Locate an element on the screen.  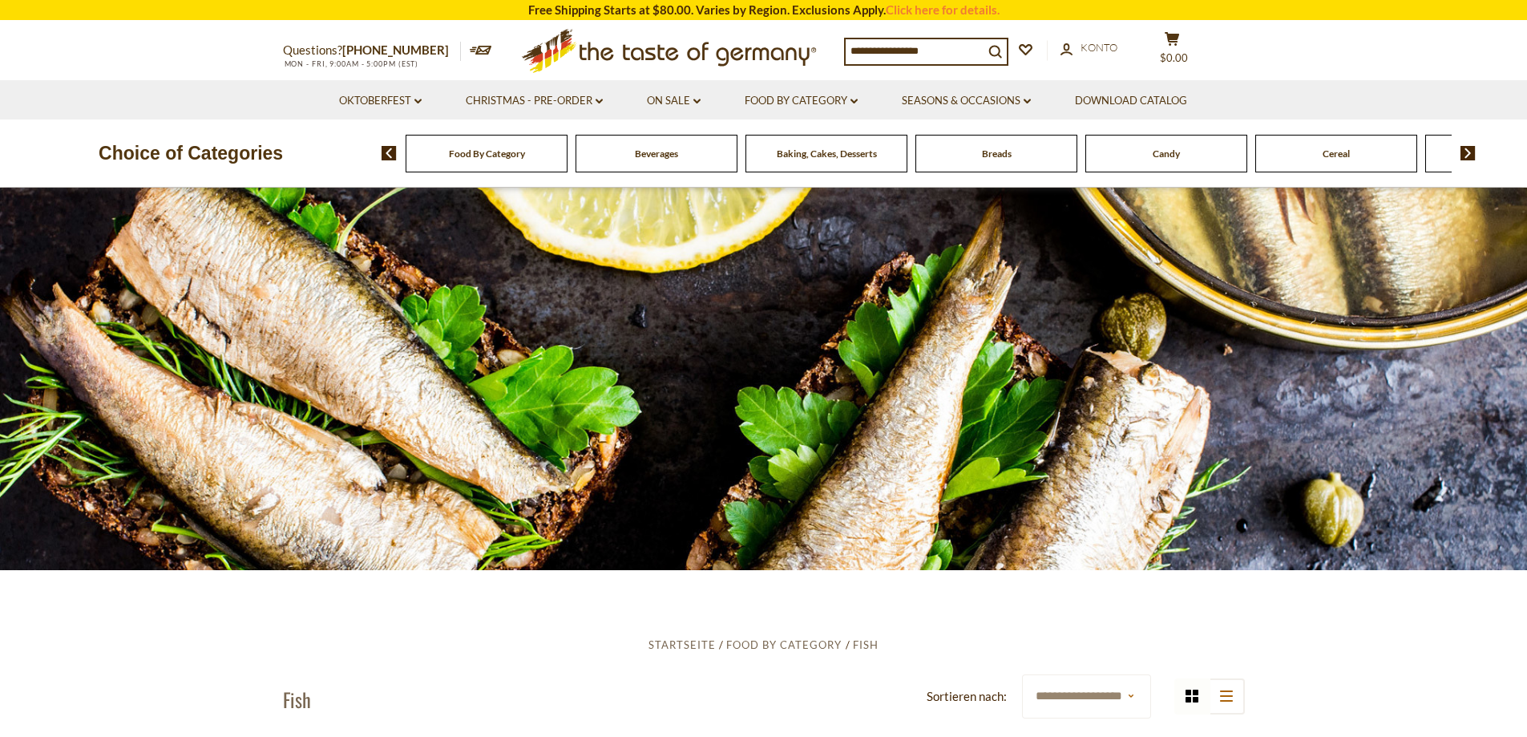
p: Questions? is located at coordinates (372, 51).